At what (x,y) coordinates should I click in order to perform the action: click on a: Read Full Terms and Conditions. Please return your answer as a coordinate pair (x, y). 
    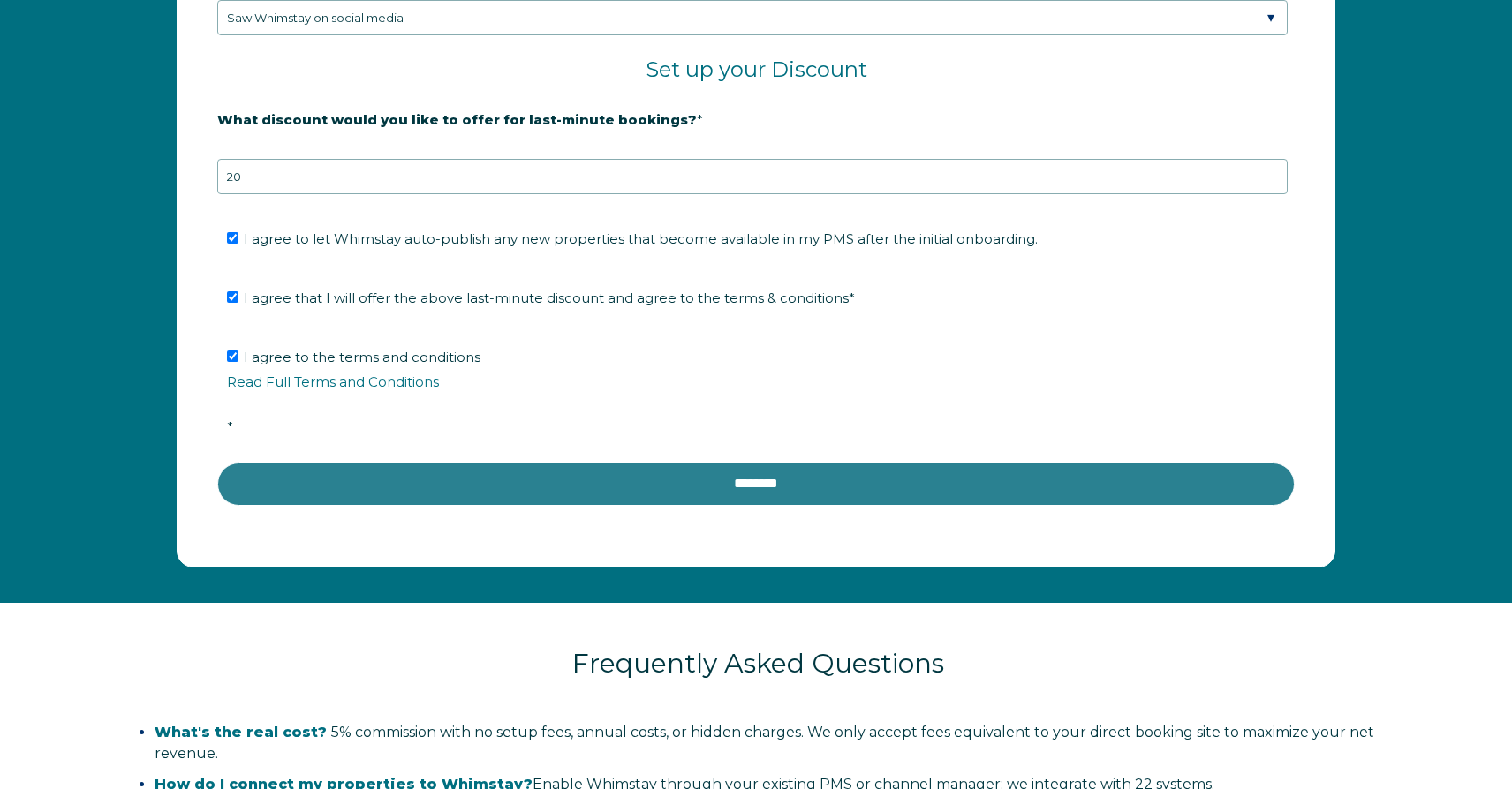
    Looking at the image, I should click on (333, 382).